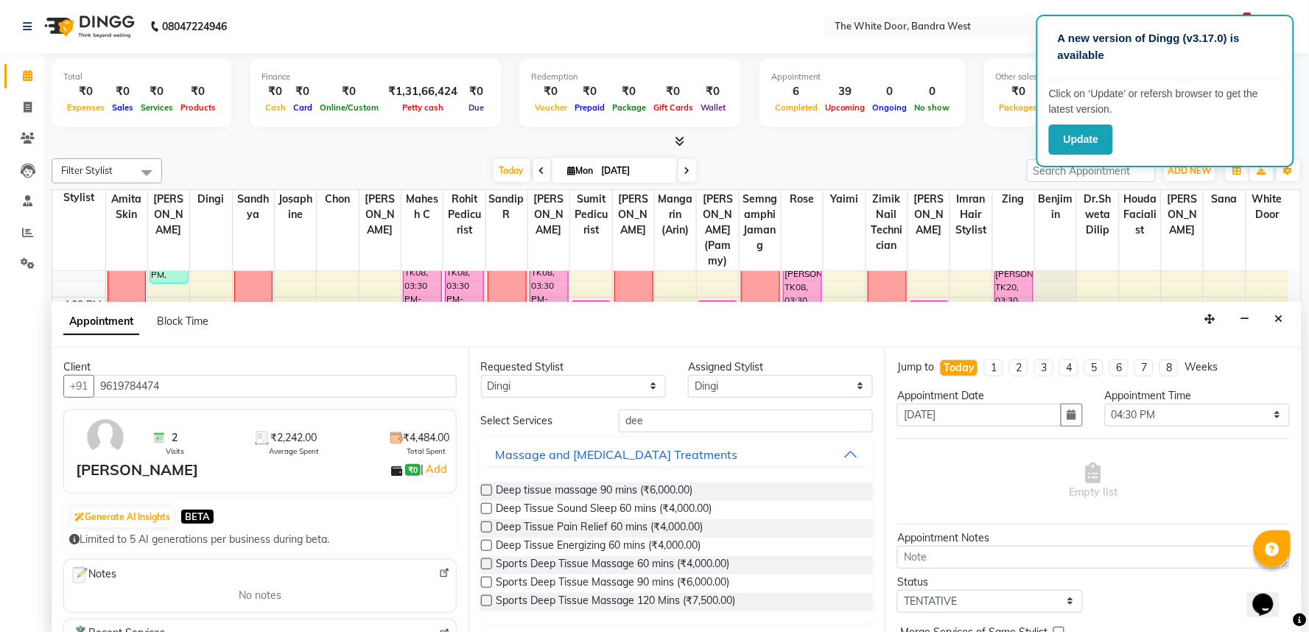 Image resolution: width=1309 pixels, height=632 pixels. What do you see at coordinates (673, 108) in the screenshot?
I see `span: Gift Cards` at bounding box center [673, 108].